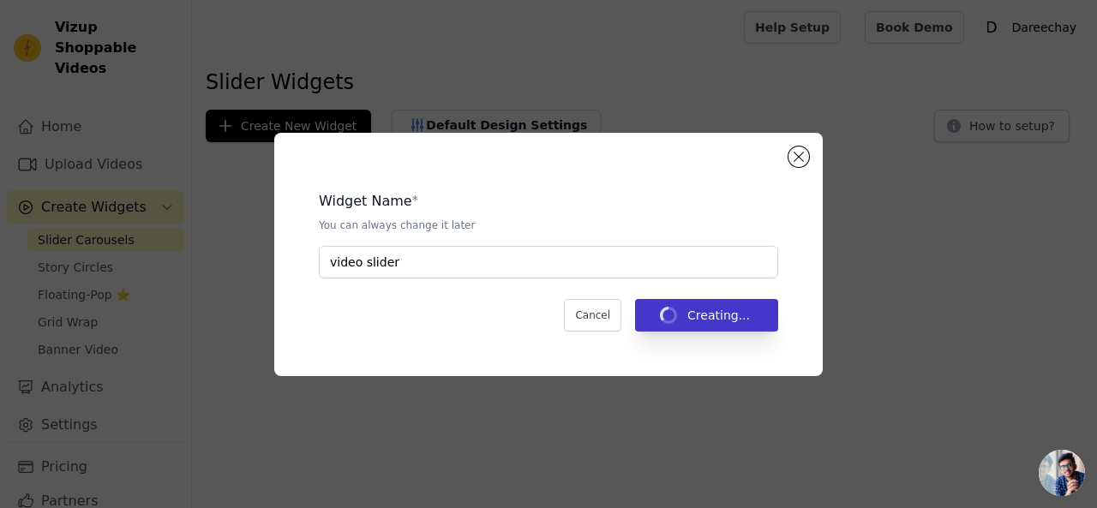 The width and height of the screenshot is (1097, 508). What do you see at coordinates (1062, 473) in the screenshot?
I see `a: Open chat` at bounding box center [1062, 473].